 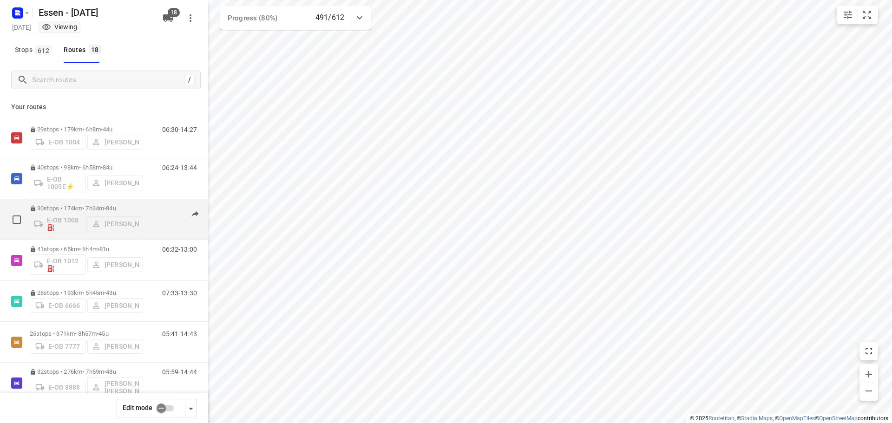 I want to click on span: Stops, so click(x=34, y=50).